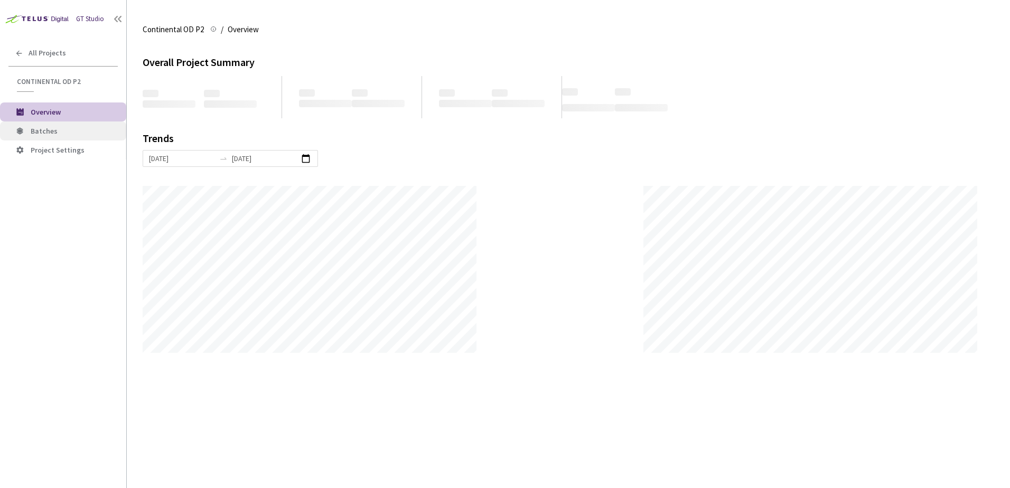 The image size is (1010, 488). I want to click on input: End date, so click(265, 158).